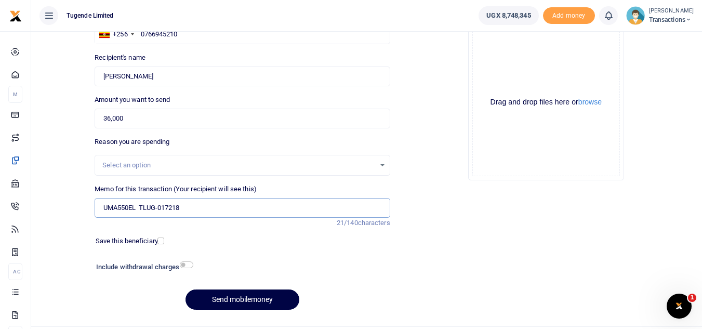  I want to click on button: browse, so click(590, 102).